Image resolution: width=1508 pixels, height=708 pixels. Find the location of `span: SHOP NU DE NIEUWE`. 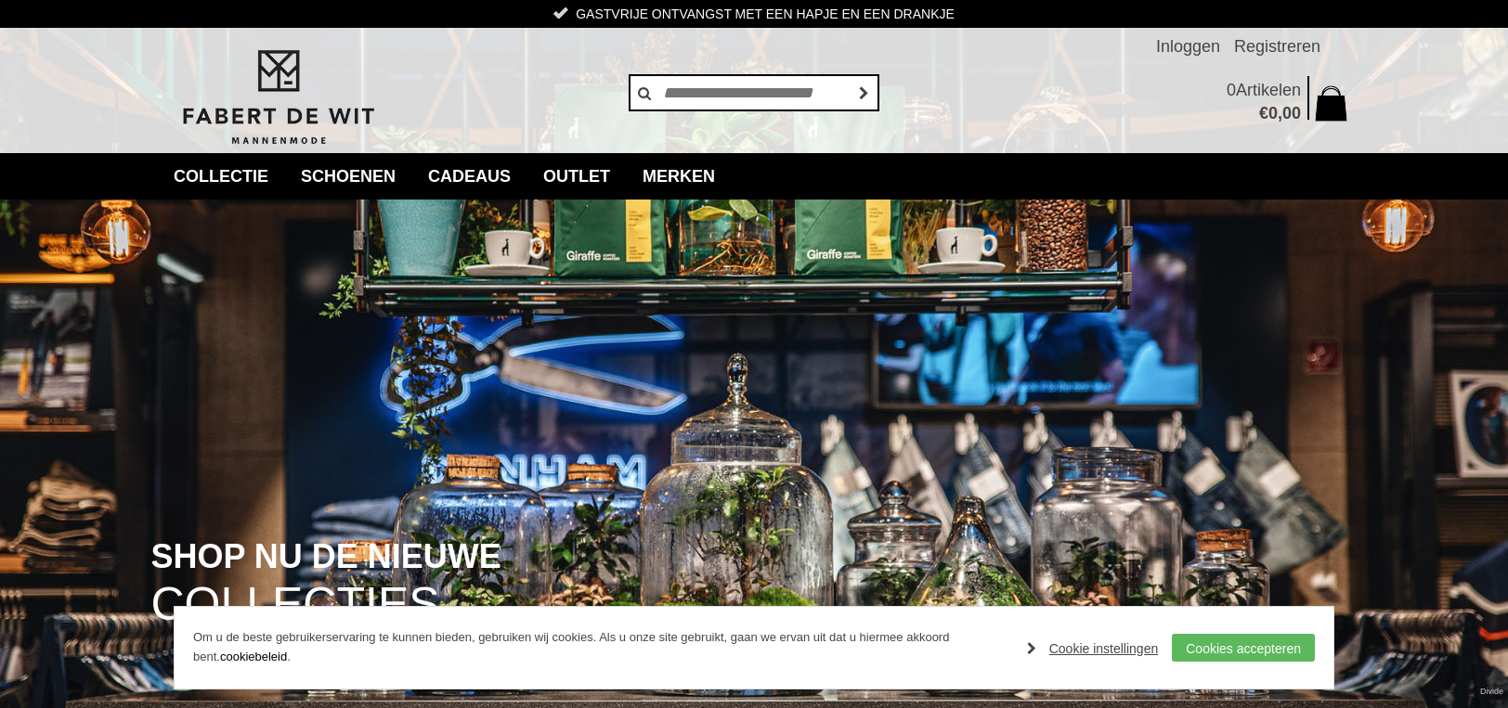

span: SHOP NU DE NIEUWE is located at coordinates (325, 557).